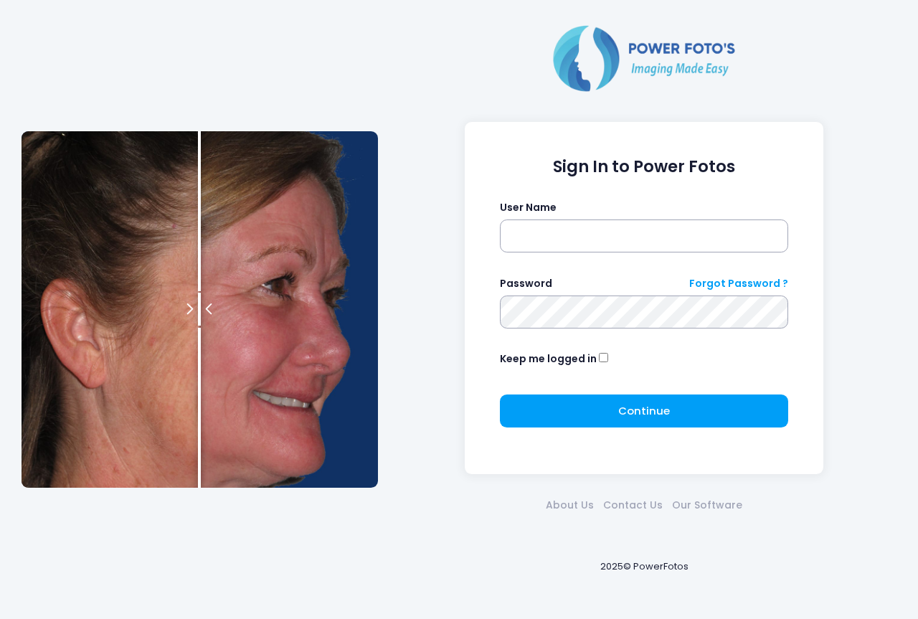 The height and width of the screenshot is (619, 918). Describe the element at coordinates (526, 283) in the screenshot. I see `label: Password` at that location.